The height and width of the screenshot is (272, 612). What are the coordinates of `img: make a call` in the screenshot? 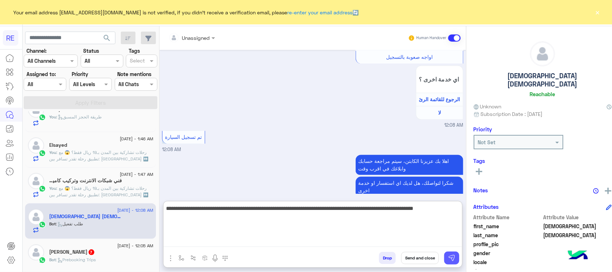 It's located at (225, 258).